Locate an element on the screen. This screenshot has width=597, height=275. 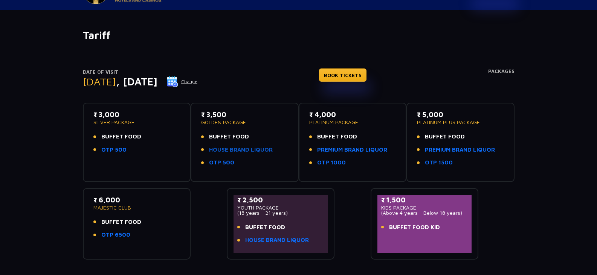
a: BOOK TICKETS is located at coordinates (343, 75).